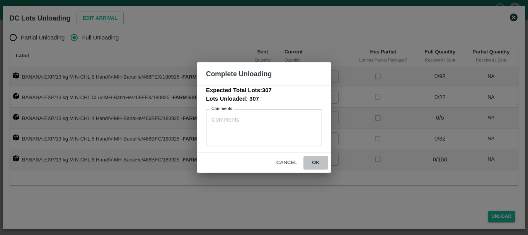 This screenshot has height=235, width=528. What do you see at coordinates (287, 162) in the screenshot?
I see `button: Cancel` at bounding box center [287, 162].